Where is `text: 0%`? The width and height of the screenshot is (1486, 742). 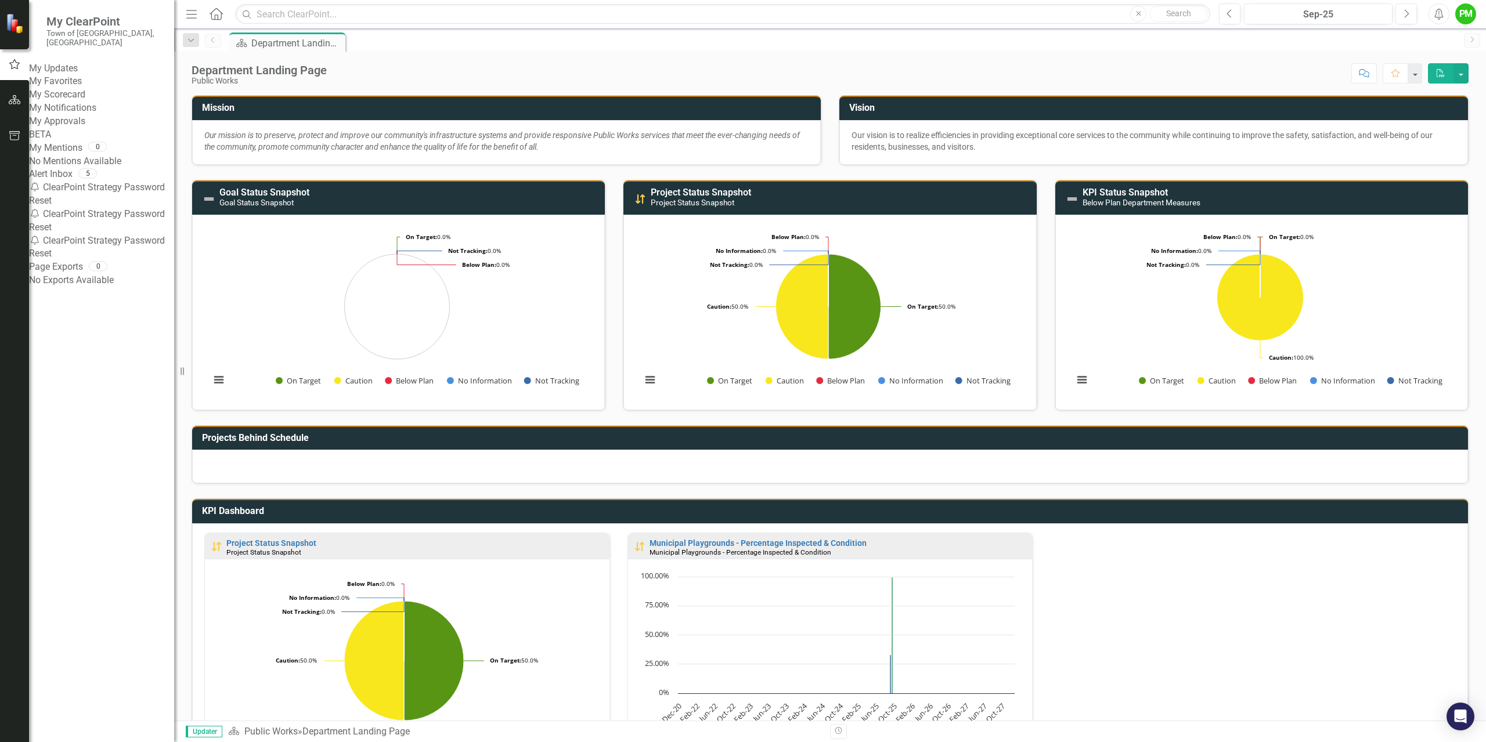
text: 0% is located at coordinates (664, 692).